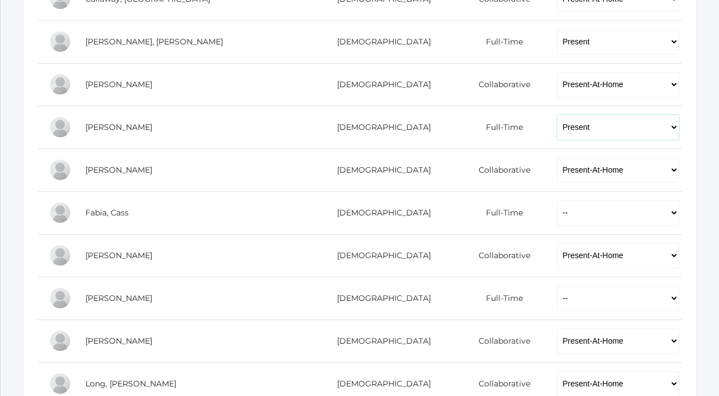 The height and width of the screenshot is (396, 719). I want to click on div: Olivia Dainko, so click(60, 127).